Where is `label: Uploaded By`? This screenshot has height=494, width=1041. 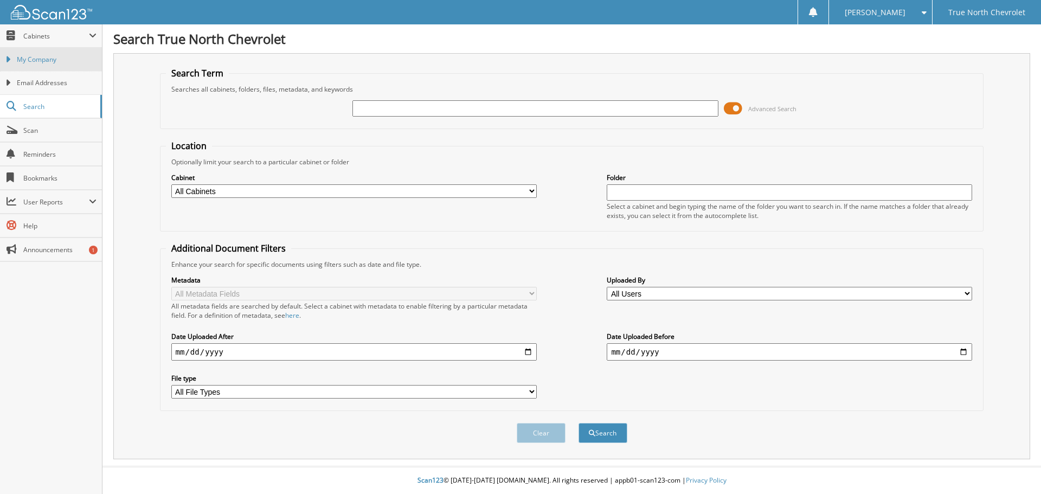 label: Uploaded By is located at coordinates (789, 280).